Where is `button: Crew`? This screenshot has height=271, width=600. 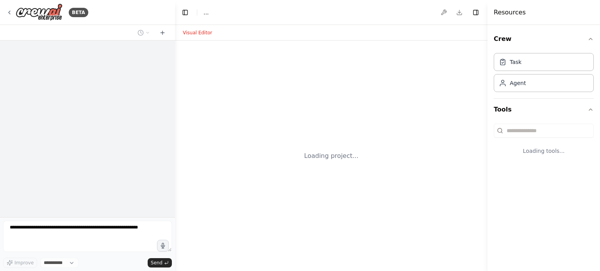 button: Crew is located at coordinates (543, 39).